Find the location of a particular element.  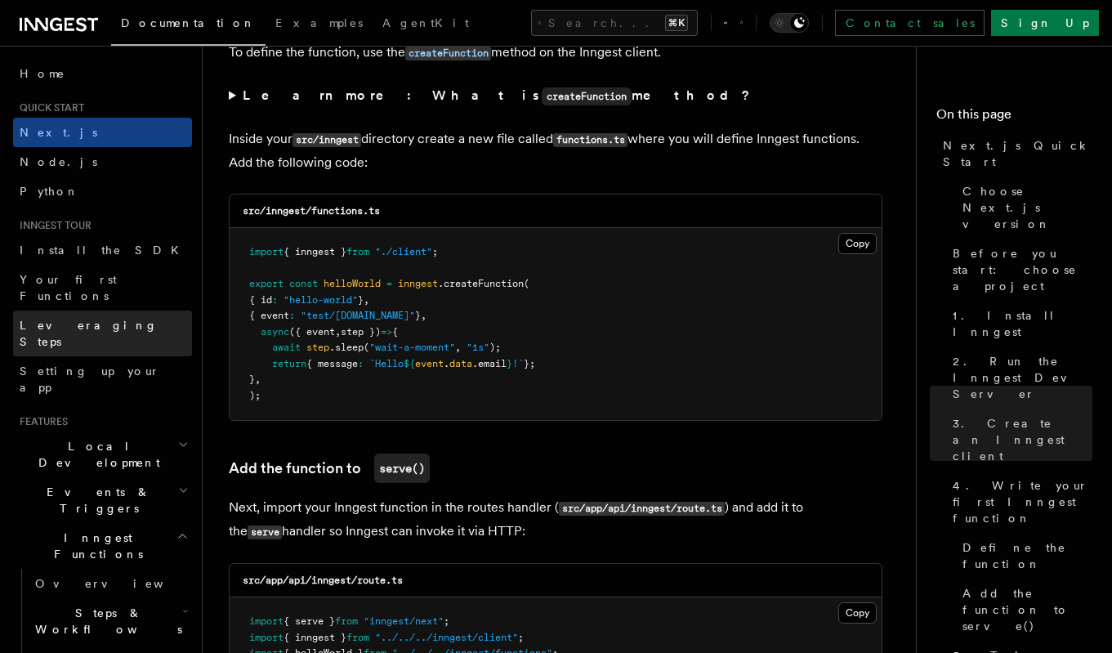

code: src/inngest/functions.ts is located at coordinates (311, 211).